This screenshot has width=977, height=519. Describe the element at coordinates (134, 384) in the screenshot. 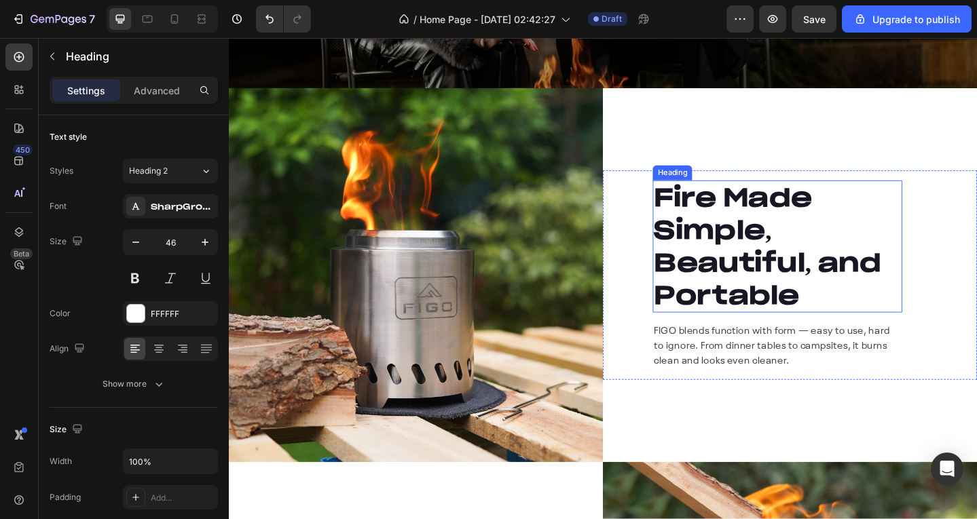

I see `div: Show more` at that location.